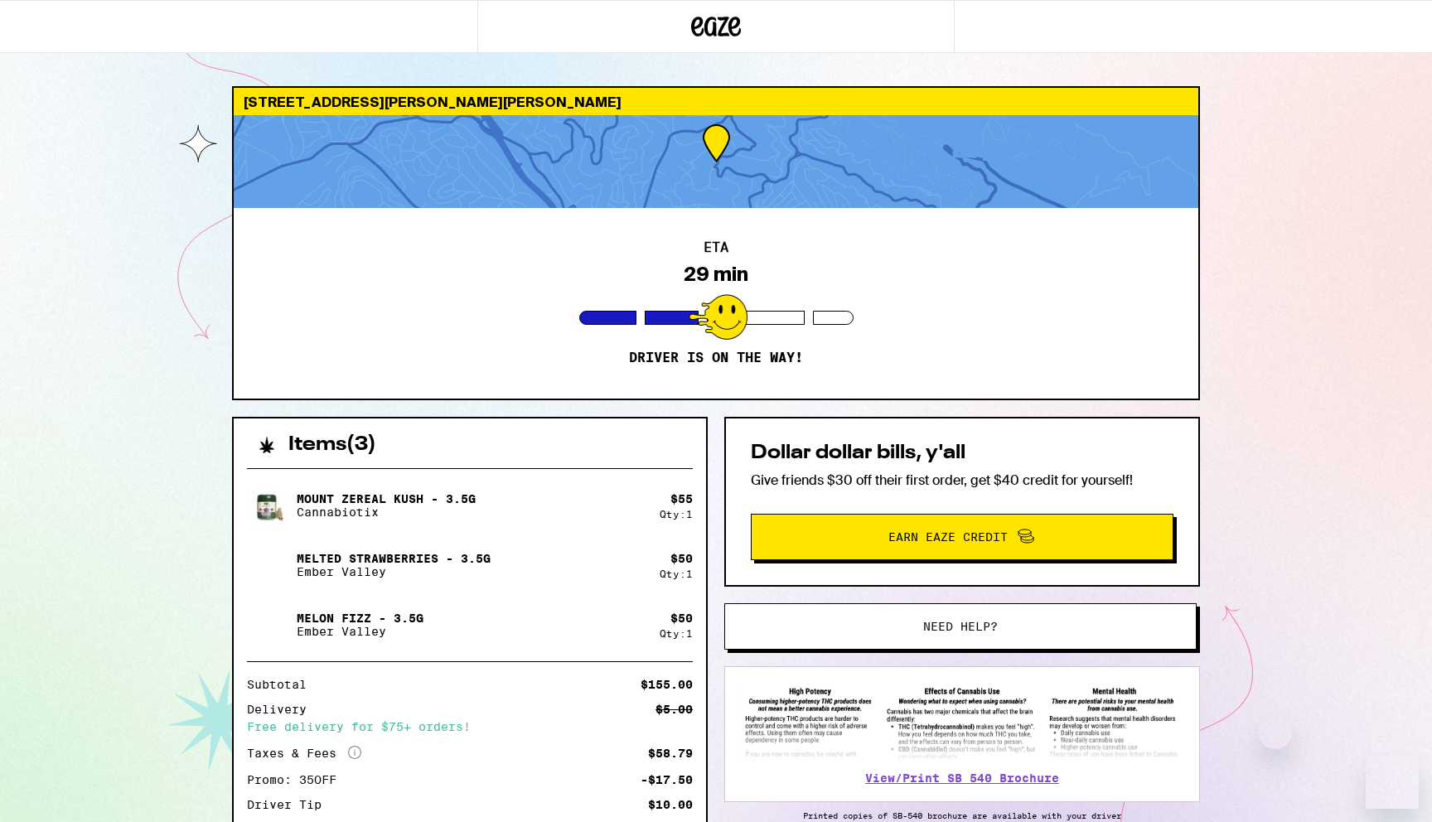 The image size is (1432, 822). Describe the element at coordinates (332, 445) in the screenshot. I see `h2: Items ( 3 )` at that location.